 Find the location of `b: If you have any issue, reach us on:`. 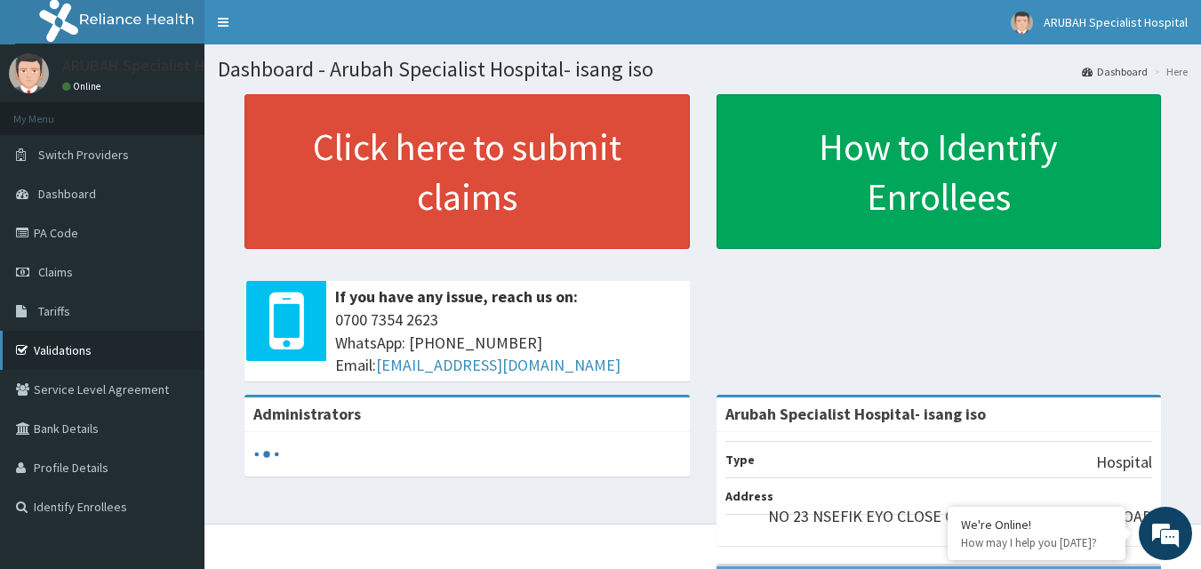

b: If you have any issue, reach us on: is located at coordinates (456, 296).